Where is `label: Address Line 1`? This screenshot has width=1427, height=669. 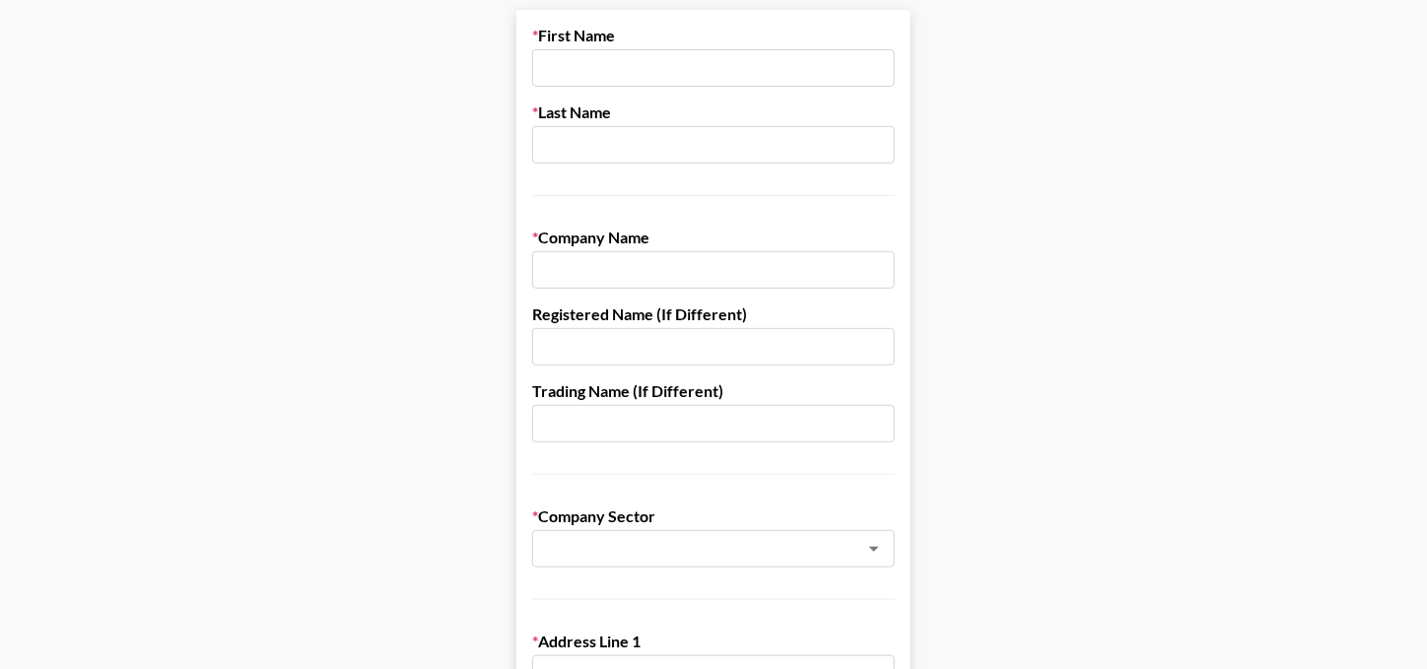 label: Address Line 1 is located at coordinates (714, 642).